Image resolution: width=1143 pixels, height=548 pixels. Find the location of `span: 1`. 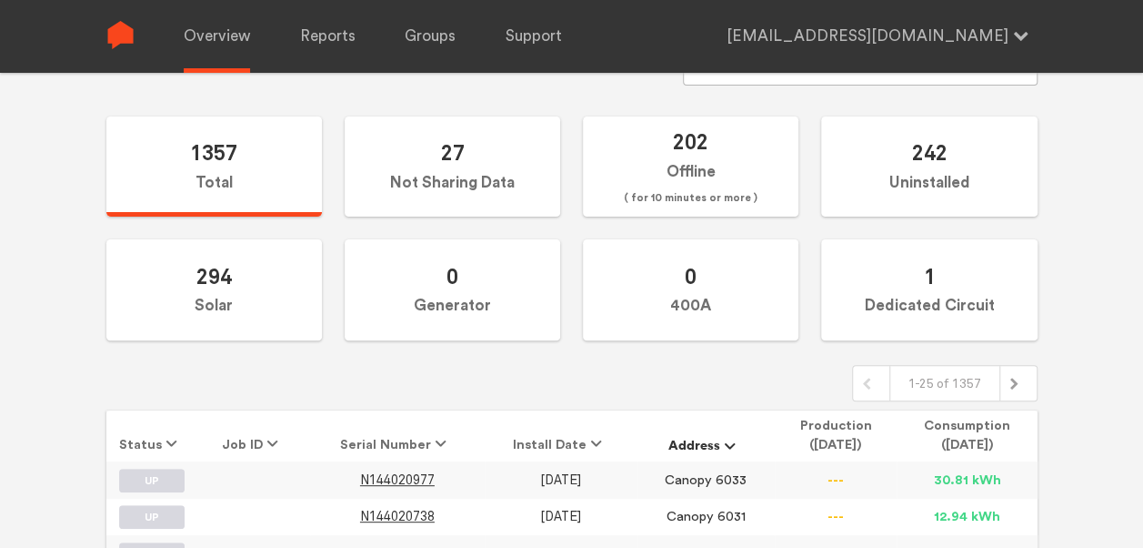

span: 1 is located at coordinates (929, 276).